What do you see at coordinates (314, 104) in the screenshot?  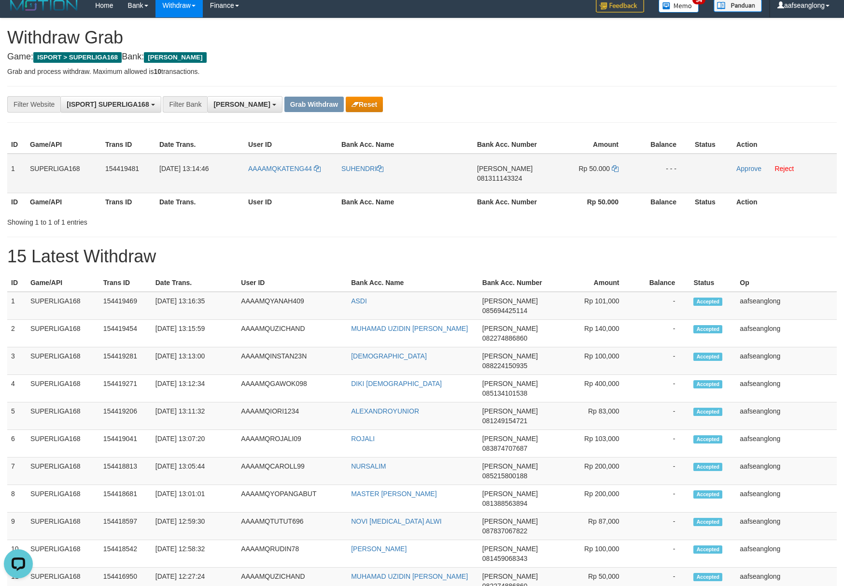 I see `button: Grab Withdraw` at bounding box center [314, 104].